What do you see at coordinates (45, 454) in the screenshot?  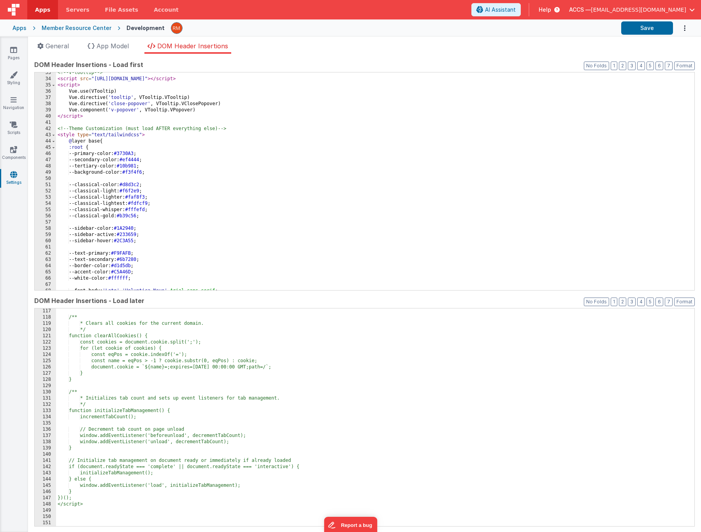 I see `div: 140` at bounding box center [45, 454].